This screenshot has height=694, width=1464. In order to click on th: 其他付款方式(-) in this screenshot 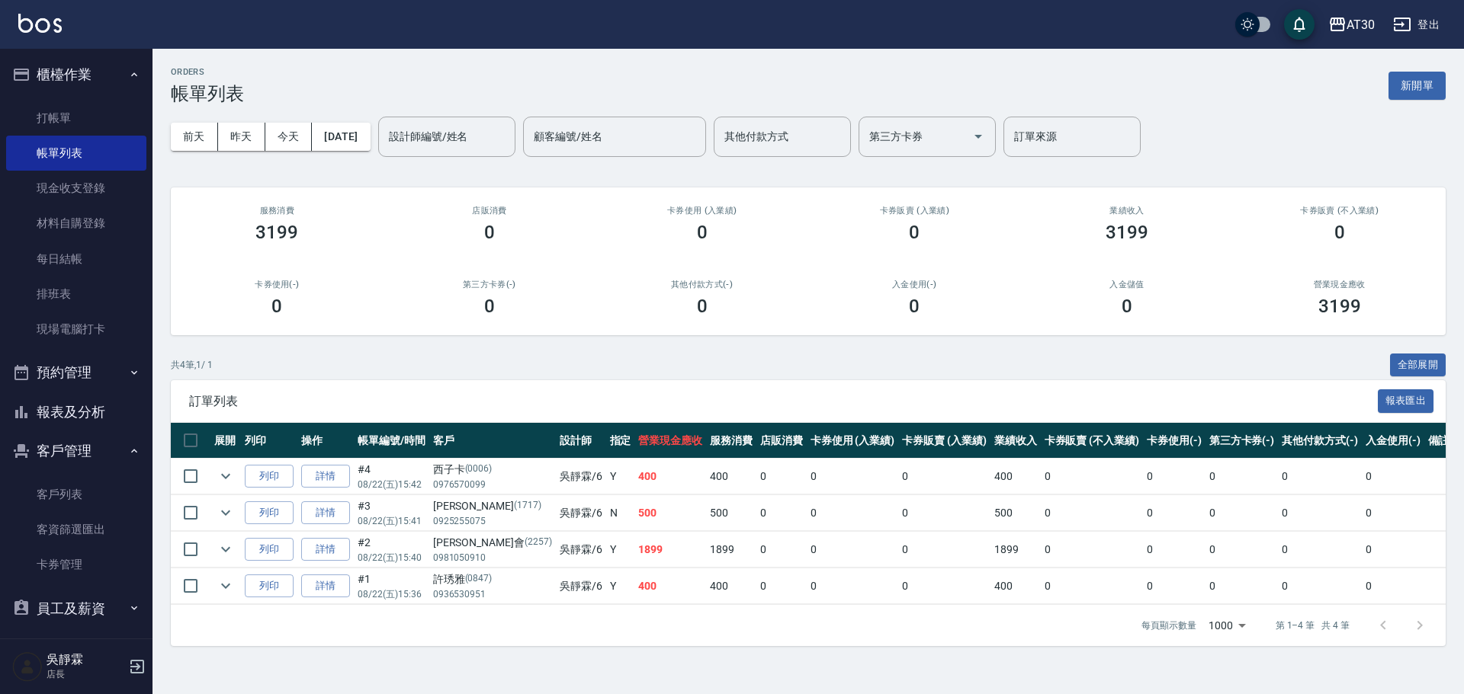, I will do `click(1320, 441)`.